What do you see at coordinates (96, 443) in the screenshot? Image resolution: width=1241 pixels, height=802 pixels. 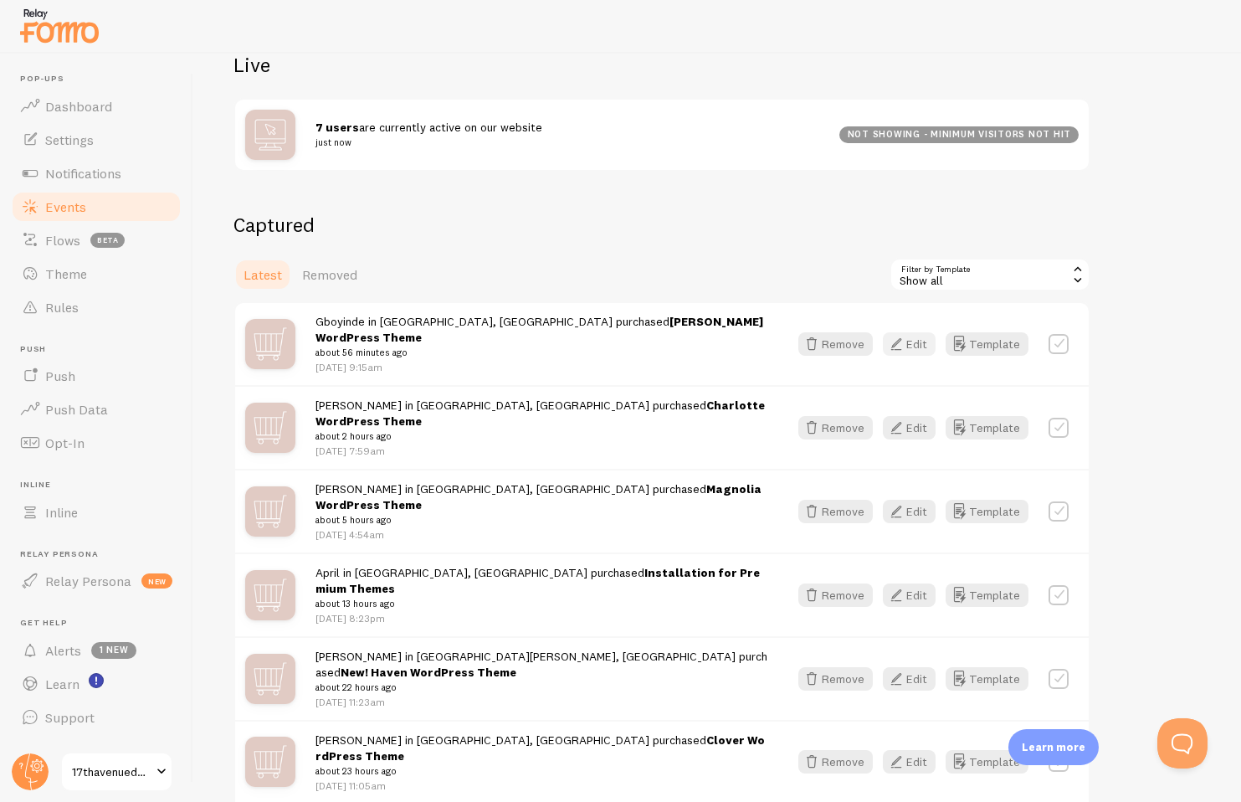 I see `a: Opt-In` at bounding box center [96, 443].